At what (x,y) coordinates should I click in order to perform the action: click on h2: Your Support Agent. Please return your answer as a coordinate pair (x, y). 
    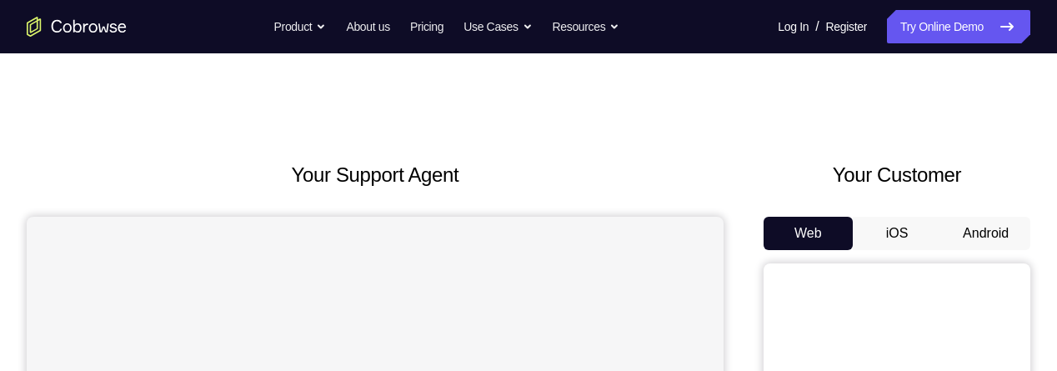
    Looking at the image, I should click on (375, 175).